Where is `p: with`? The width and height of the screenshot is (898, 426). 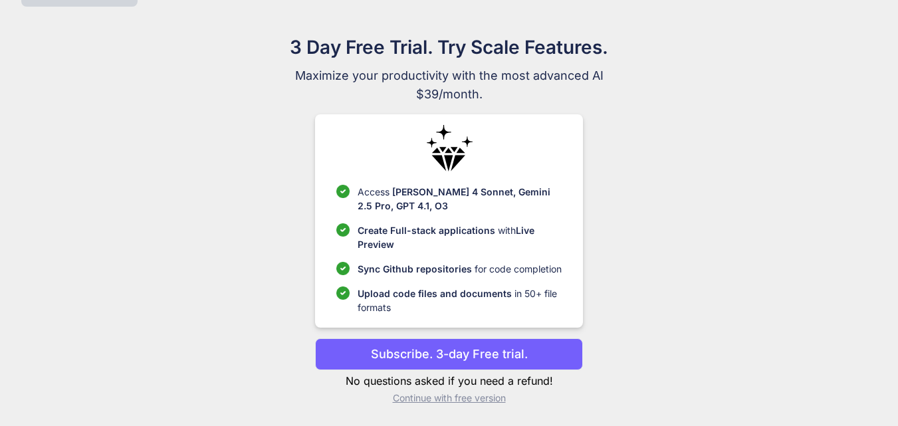
p: with is located at coordinates (459, 237).